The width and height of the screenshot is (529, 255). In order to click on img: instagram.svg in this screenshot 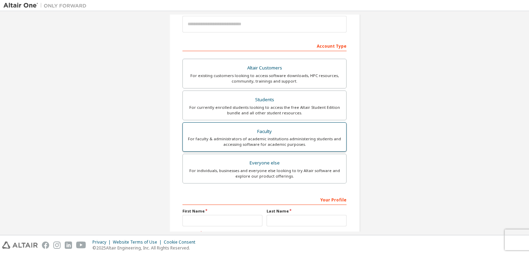, I will do `click(57, 245)`.